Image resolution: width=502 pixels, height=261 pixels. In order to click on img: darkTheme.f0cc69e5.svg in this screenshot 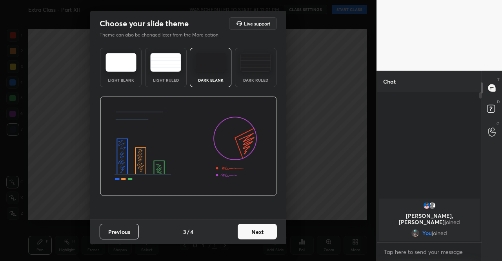, I will do `click(210, 62)`.